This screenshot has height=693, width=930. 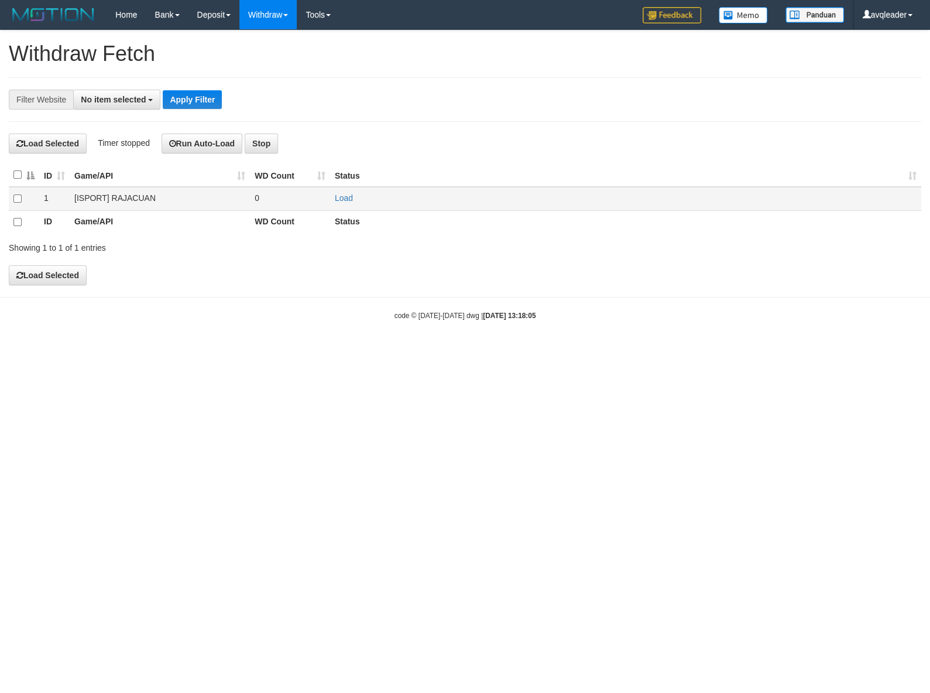 I want to click on h1: Withdraw Fetch, so click(x=465, y=54).